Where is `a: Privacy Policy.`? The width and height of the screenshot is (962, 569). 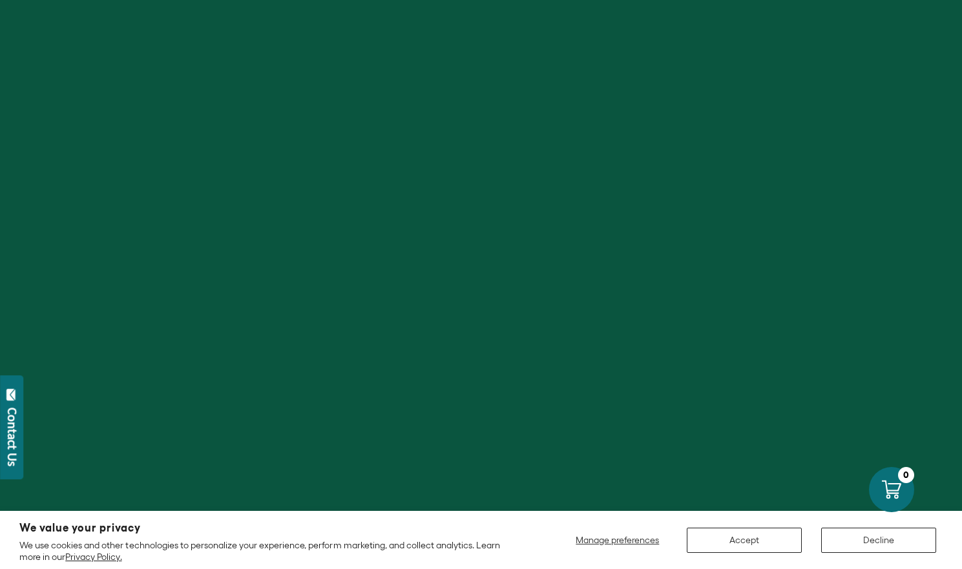
a: Privacy Policy. is located at coordinates (93, 557).